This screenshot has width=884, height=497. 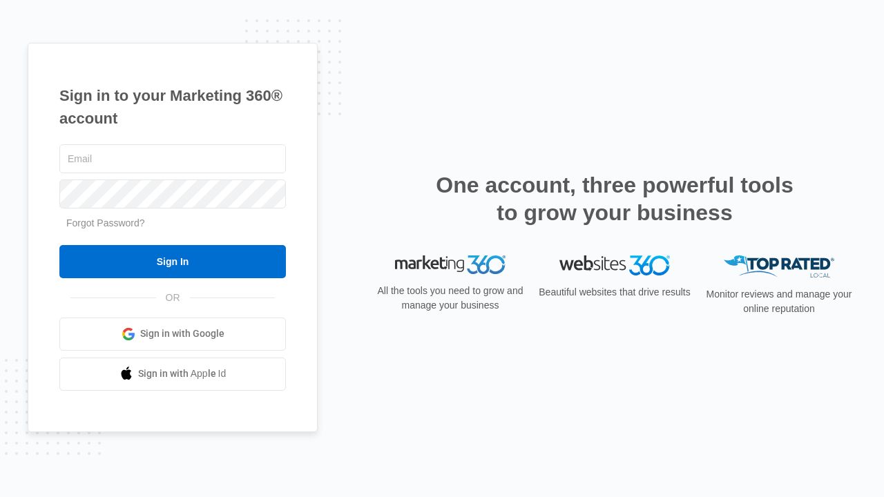 I want to click on p: Beautiful websites that drive results, so click(x=614, y=292).